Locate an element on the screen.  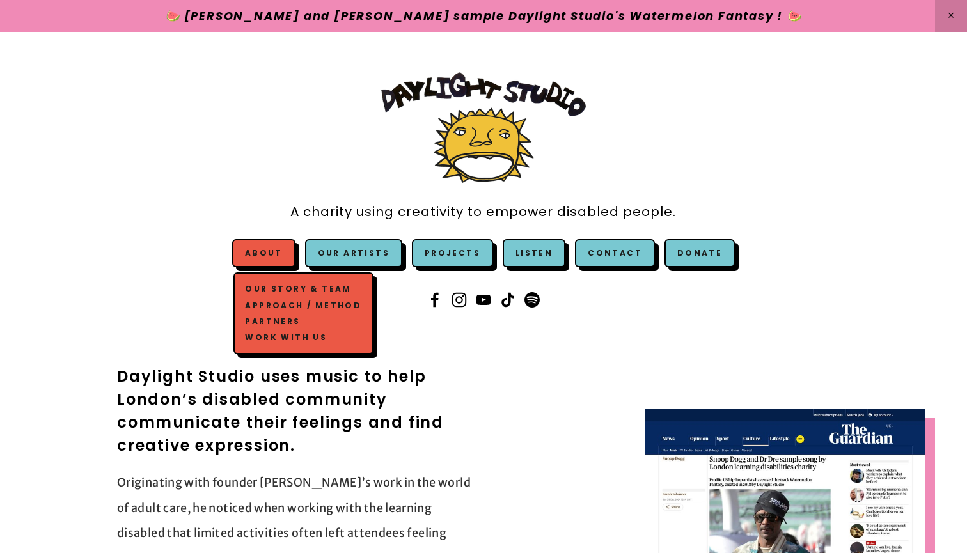
a: A charity using creativity to empower disabled people. is located at coordinates (483, 212).